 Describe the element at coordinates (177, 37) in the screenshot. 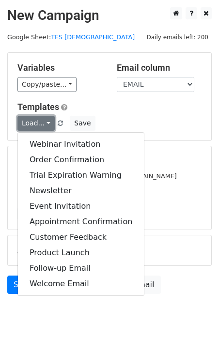

I see `a: Daily emails left: 200` at that location.